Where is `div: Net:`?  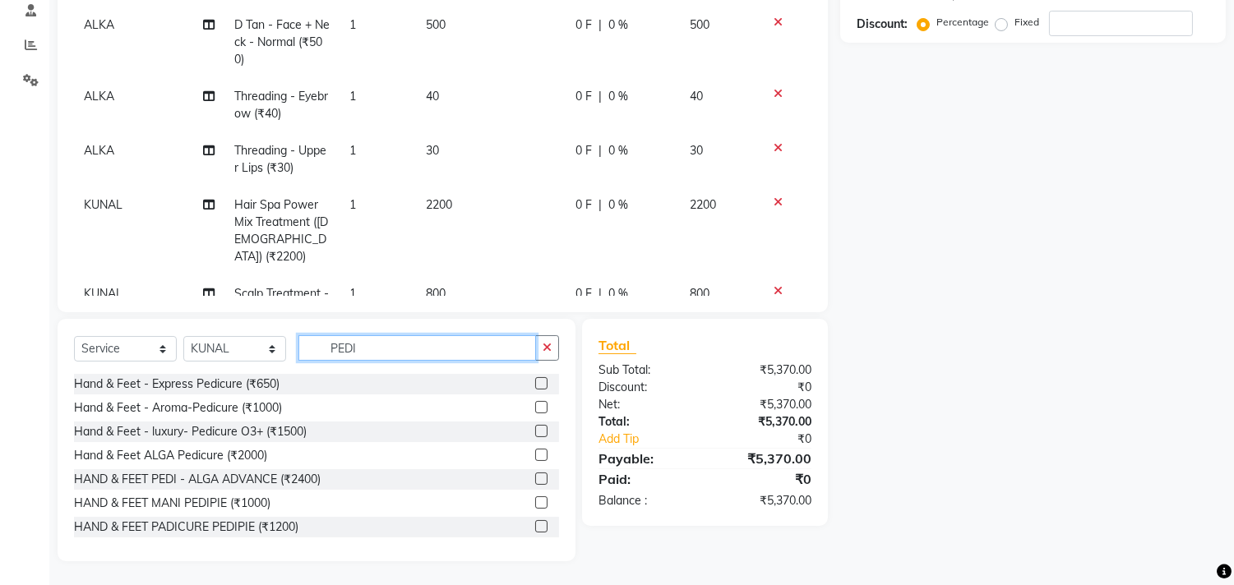
div: Net: is located at coordinates (645, 404).